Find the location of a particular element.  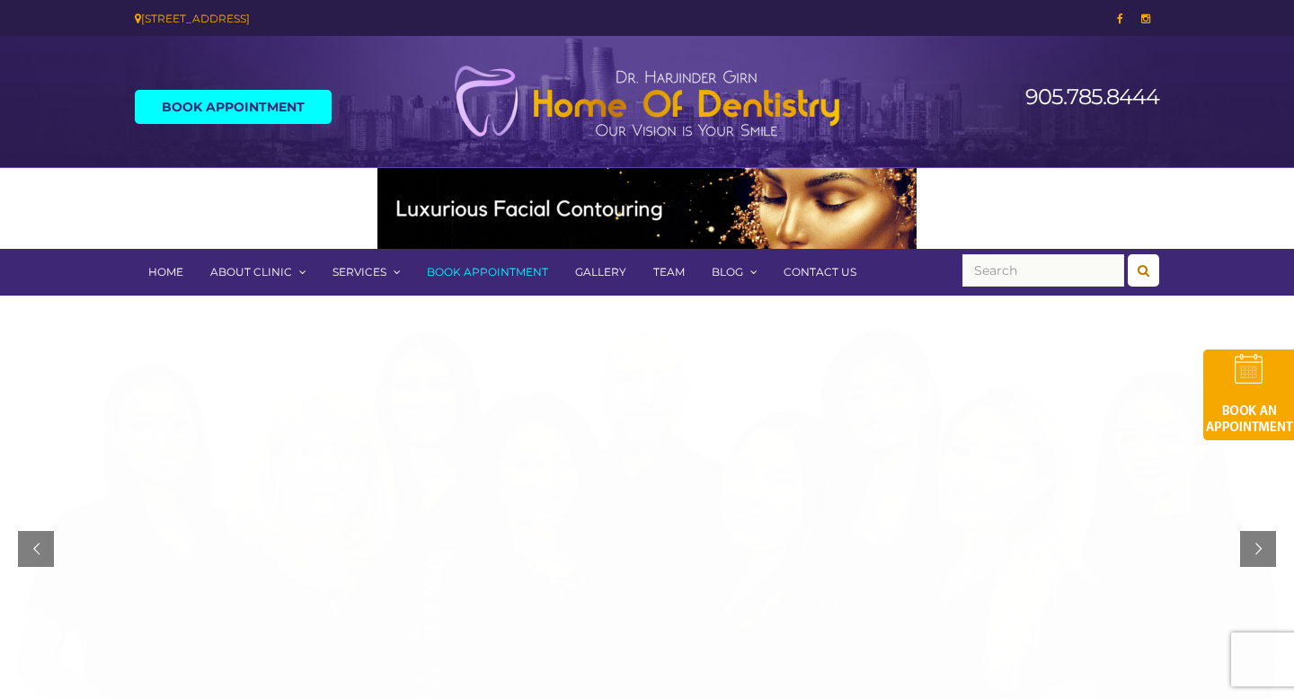

img: book-an-appointment-hod-gld.png is located at coordinates (1248, 395).